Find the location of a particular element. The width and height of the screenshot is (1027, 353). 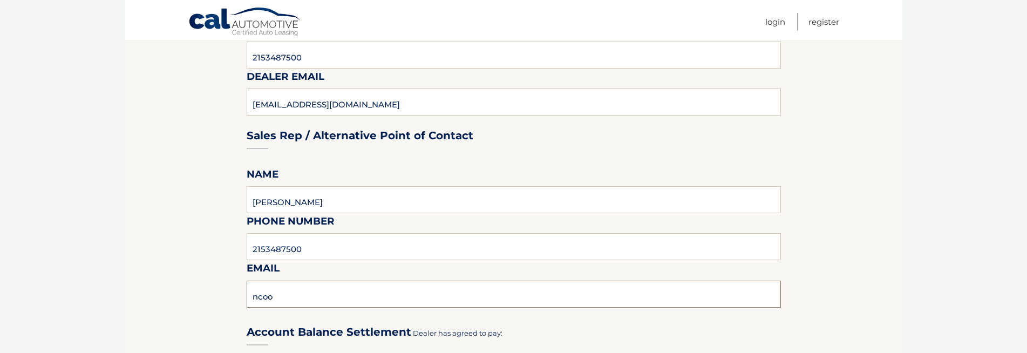

label: Email is located at coordinates (263, 270).